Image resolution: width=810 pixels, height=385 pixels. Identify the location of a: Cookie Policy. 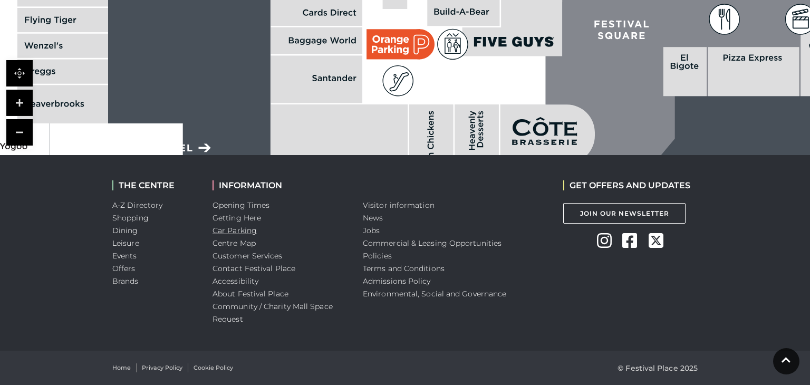
(213, 368).